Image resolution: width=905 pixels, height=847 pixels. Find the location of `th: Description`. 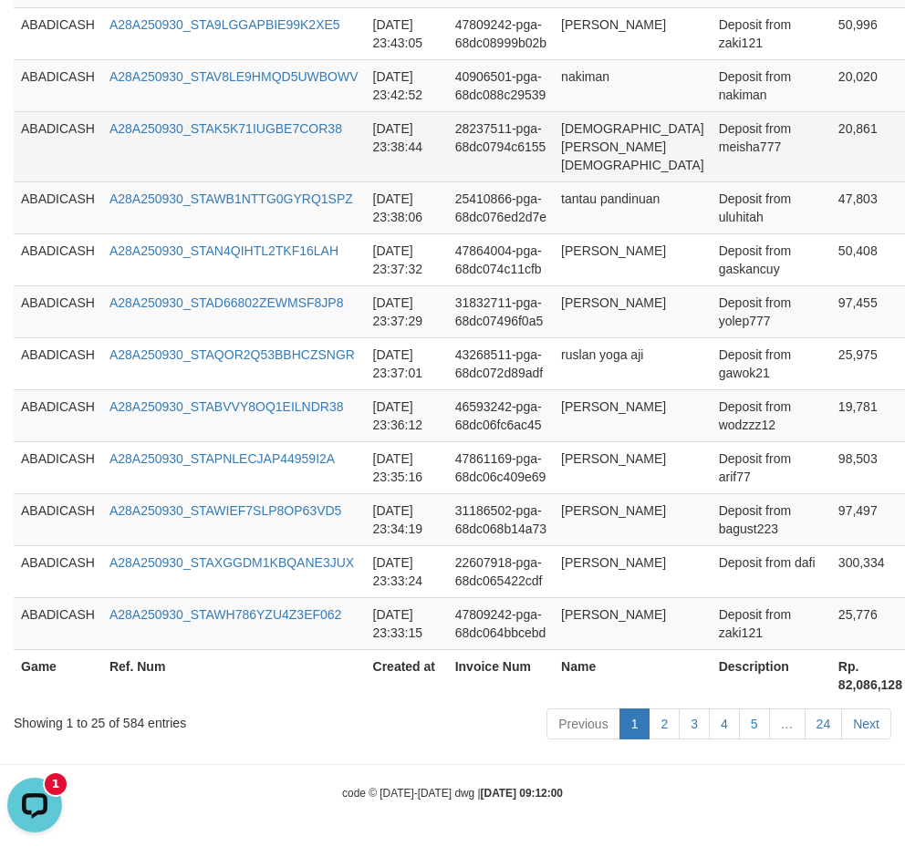

th: Description is located at coordinates (771, 675).